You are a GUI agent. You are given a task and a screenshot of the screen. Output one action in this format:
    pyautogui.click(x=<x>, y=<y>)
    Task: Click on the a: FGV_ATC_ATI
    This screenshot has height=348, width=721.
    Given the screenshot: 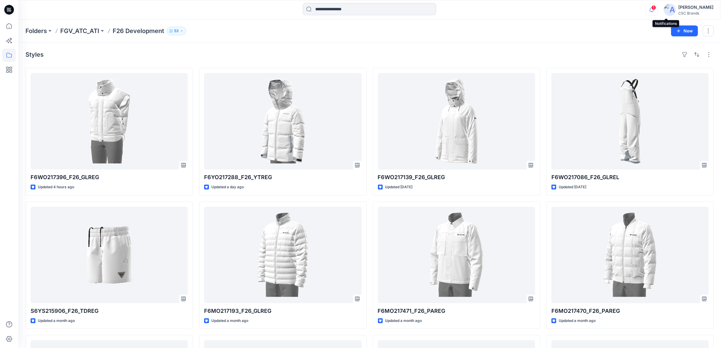 What is the action you would take?
    pyautogui.click(x=80, y=31)
    